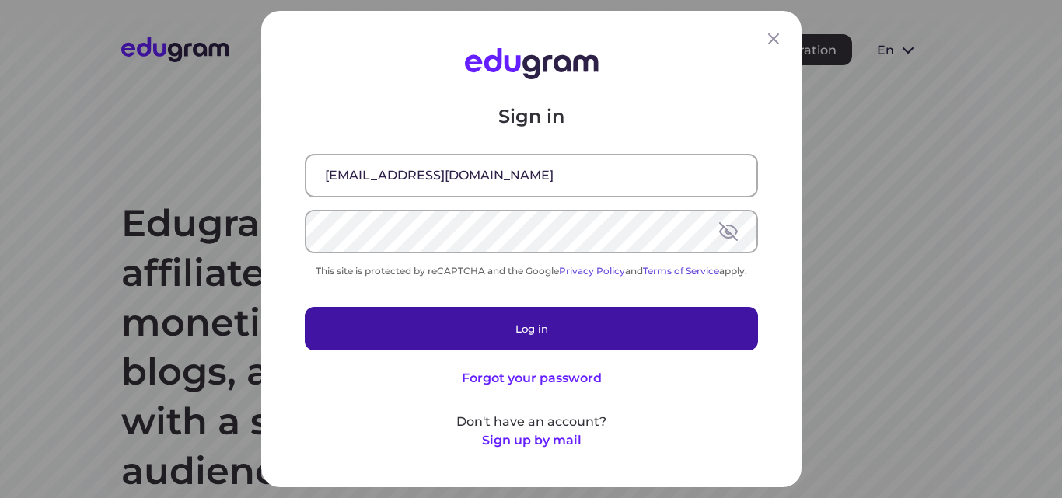 Image resolution: width=1062 pixels, height=498 pixels. What do you see at coordinates (531, 329) in the screenshot?
I see `button: Log in` at bounding box center [531, 329].